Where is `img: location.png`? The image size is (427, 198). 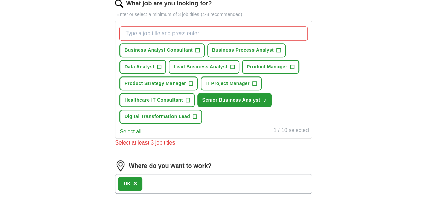 img: location.png is located at coordinates (121, 166).